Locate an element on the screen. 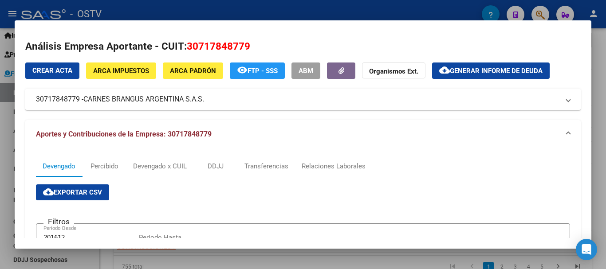  span: Crear Acta is located at coordinates (52, 71).